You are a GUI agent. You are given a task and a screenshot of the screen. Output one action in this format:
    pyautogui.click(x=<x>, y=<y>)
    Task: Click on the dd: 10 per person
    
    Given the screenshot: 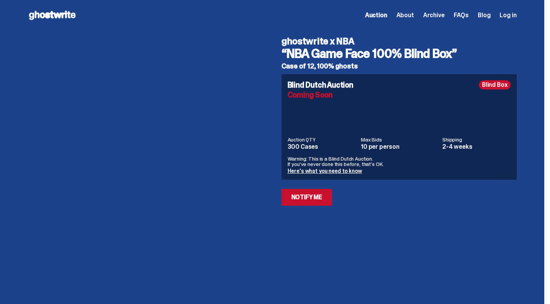 What is the action you would take?
    pyautogui.click(x=399, y=147)
    